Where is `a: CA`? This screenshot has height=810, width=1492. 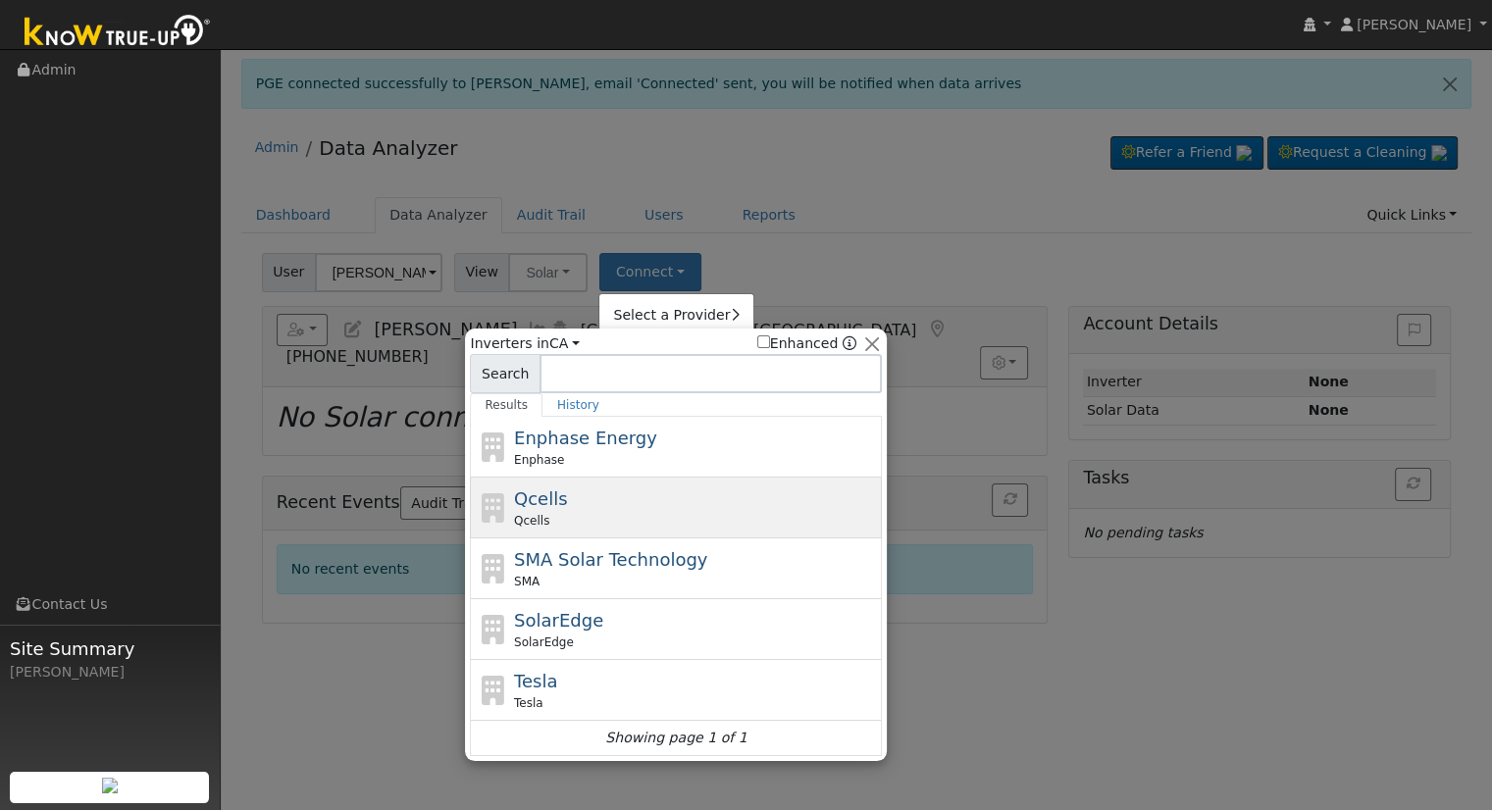
a: CA is located at coordinates (564, 343).